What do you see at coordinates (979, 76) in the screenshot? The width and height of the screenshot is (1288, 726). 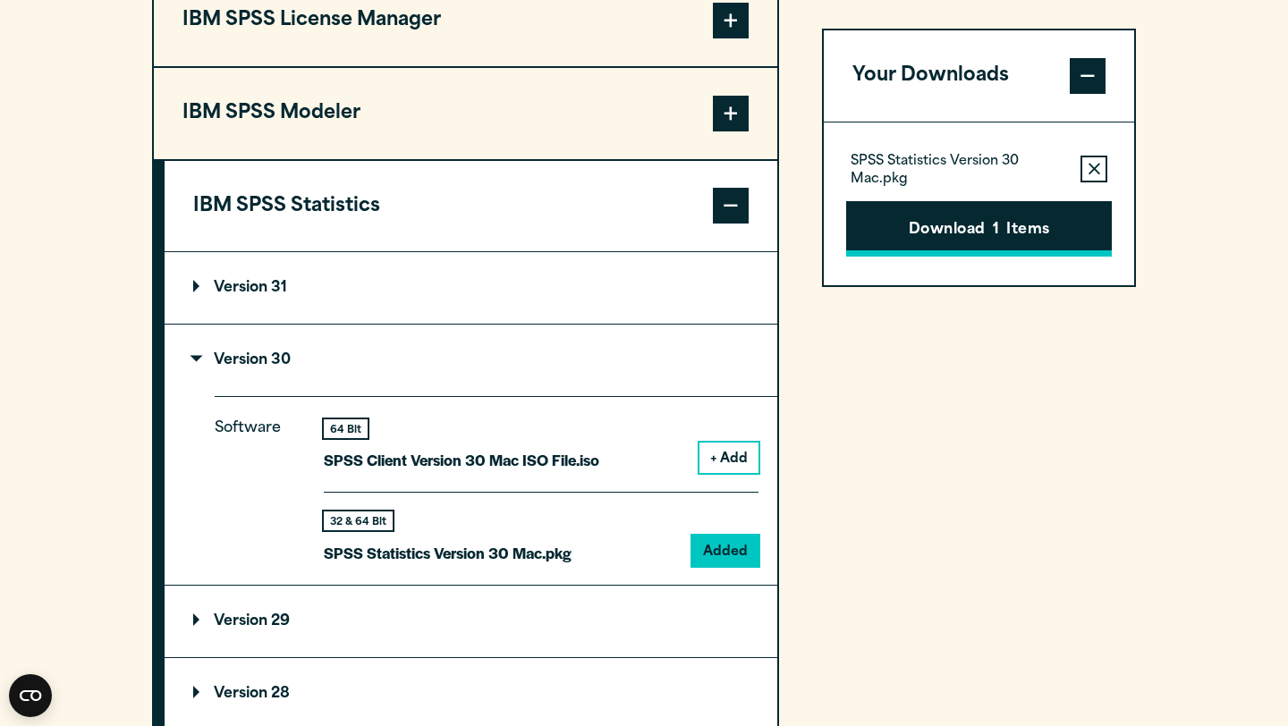 I see `button: Your Downloads` at bounding box center [979, 76].